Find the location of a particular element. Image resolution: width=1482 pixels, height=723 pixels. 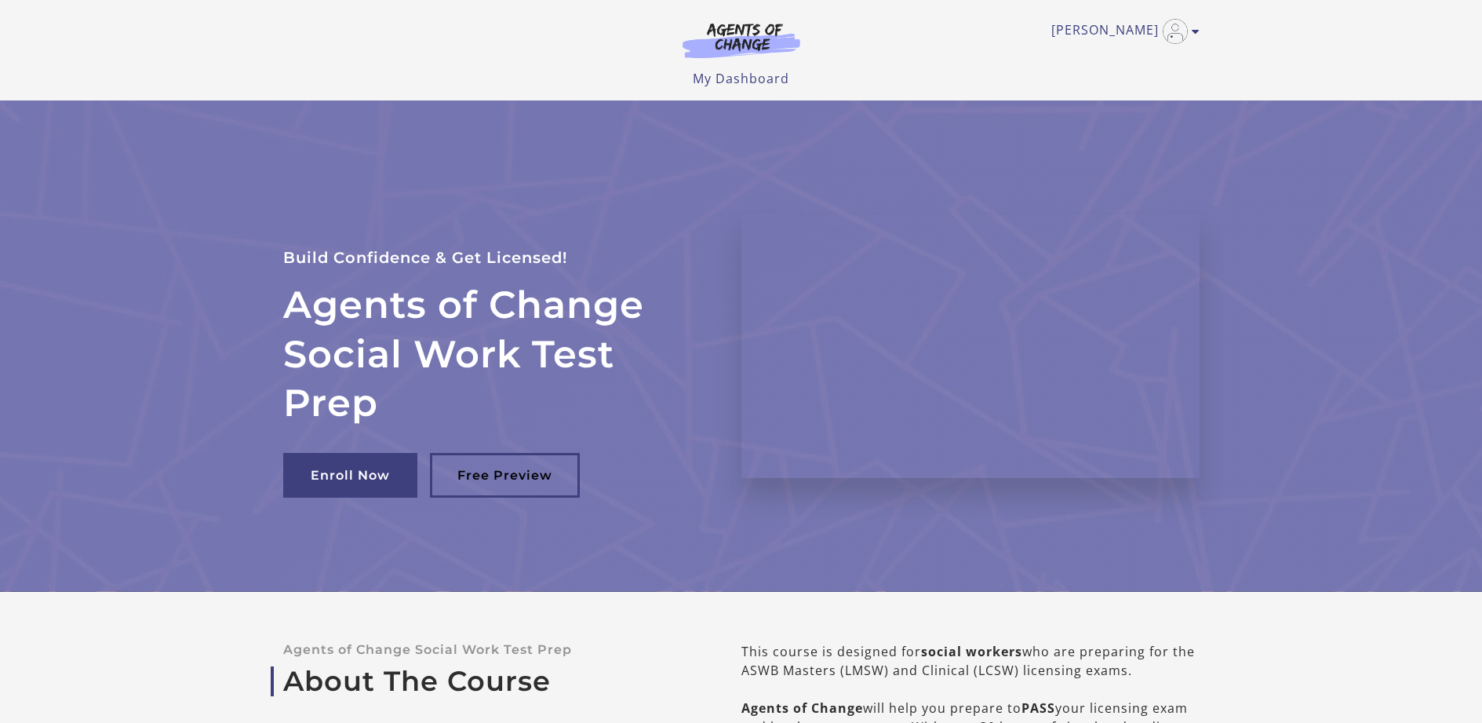

img: Agents of Change Logo is located at coordinates (741, 40).